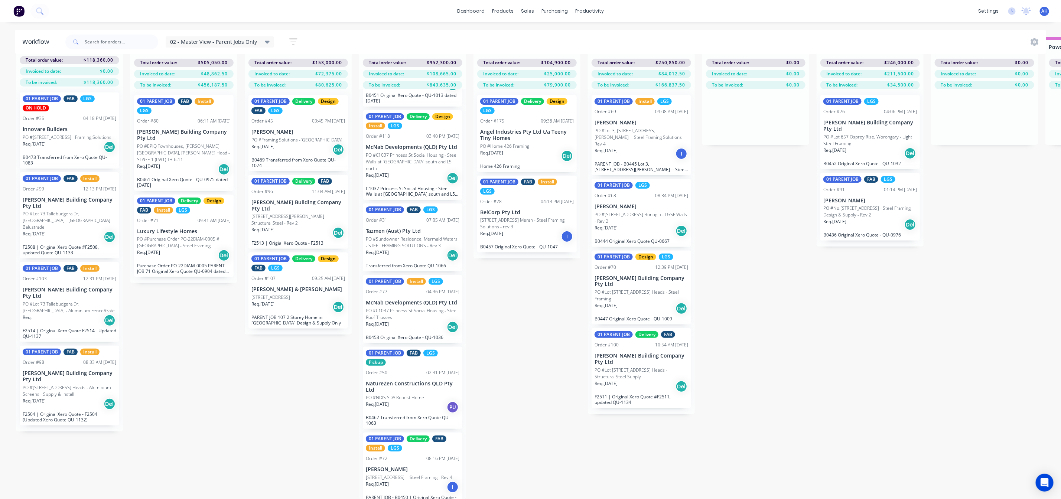 The image size is (1061, 499). I want to click on span: AH, so click(1044, 11).